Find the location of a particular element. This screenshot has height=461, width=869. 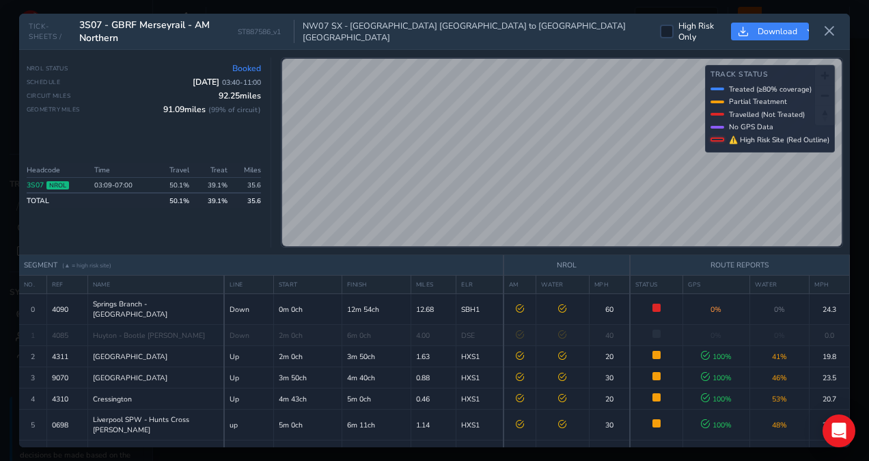

span: 41 % is located at coordinates (780, 356).